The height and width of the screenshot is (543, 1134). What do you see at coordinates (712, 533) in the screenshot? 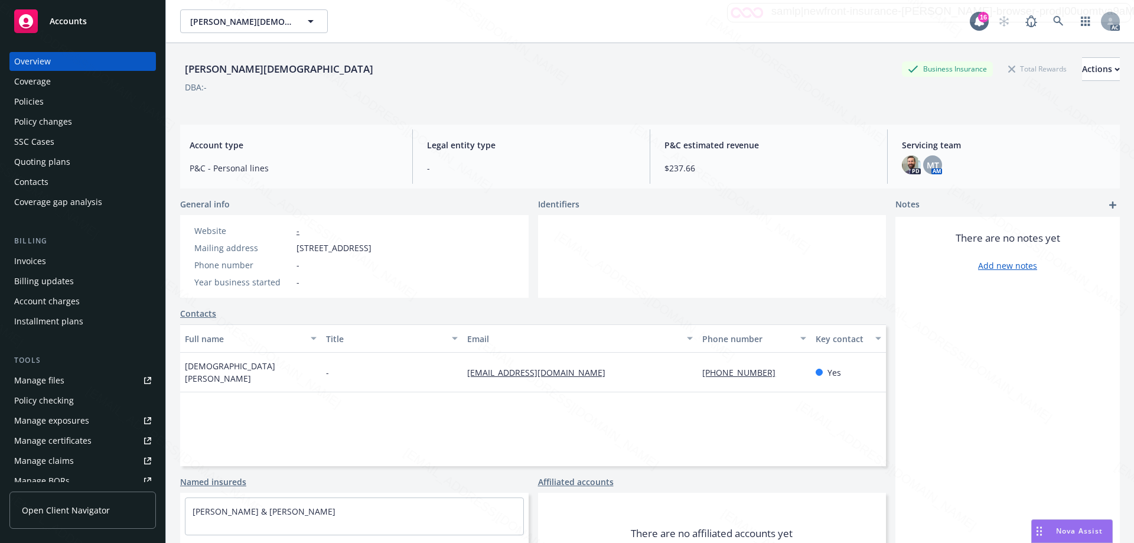
I see `span: There are no affiliated accounts yet` at bounding box center [712, 533].